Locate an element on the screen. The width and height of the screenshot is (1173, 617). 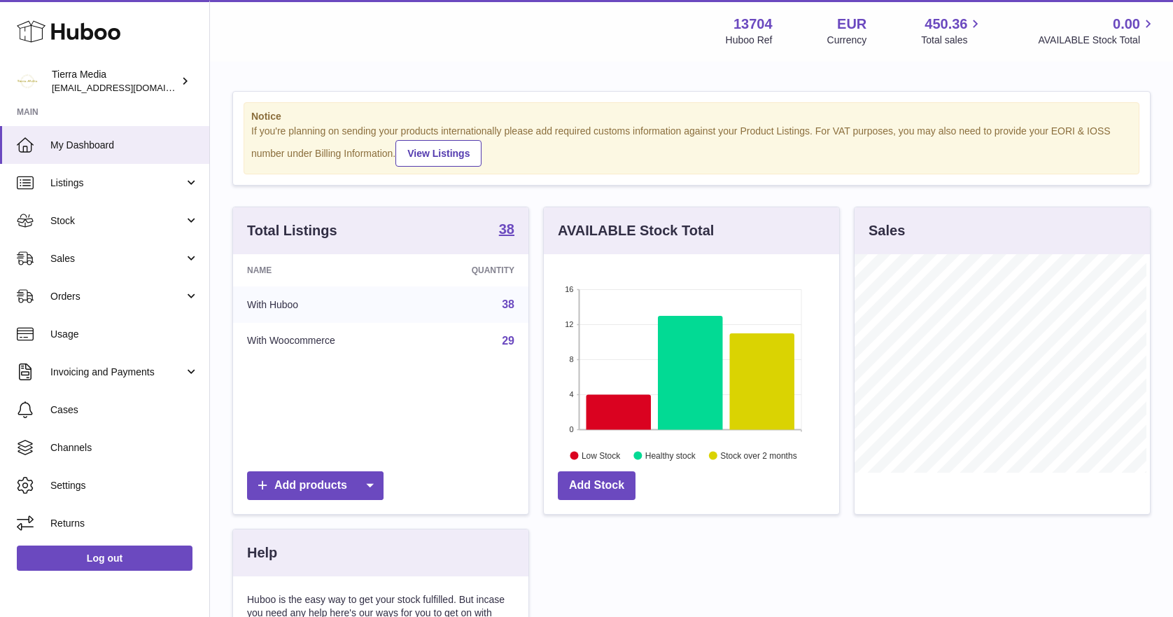
div: Huboo Ref is located at coordinates (749, 40).